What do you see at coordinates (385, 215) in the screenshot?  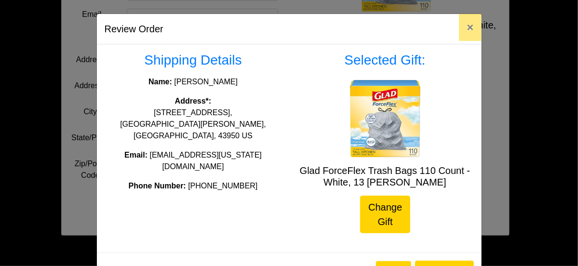 I see `a: Change Gift` at bounding box center [385, 215].